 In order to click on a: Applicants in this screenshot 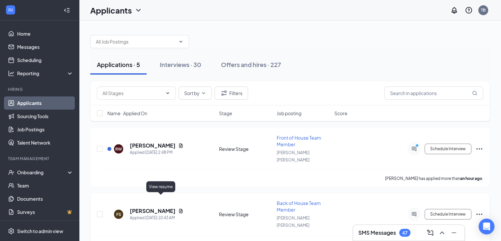, I will do `click(45, 103)`.